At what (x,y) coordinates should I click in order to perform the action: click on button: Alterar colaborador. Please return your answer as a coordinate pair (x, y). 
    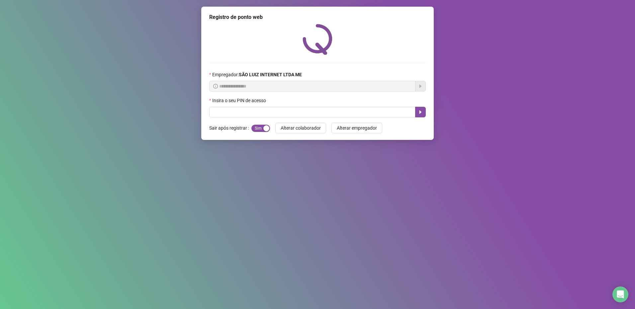
    Looking at the image, I should click on (300, 128).